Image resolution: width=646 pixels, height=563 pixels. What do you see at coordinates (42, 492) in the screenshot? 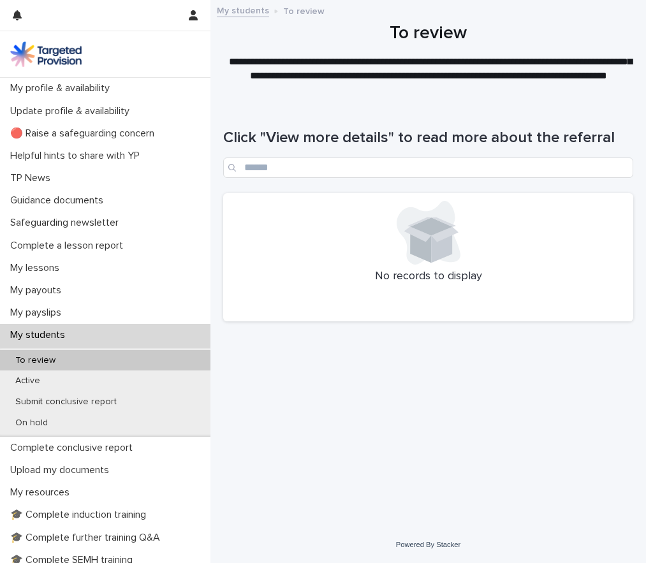
I see `p: My resources` at bounding box center [42, 492].